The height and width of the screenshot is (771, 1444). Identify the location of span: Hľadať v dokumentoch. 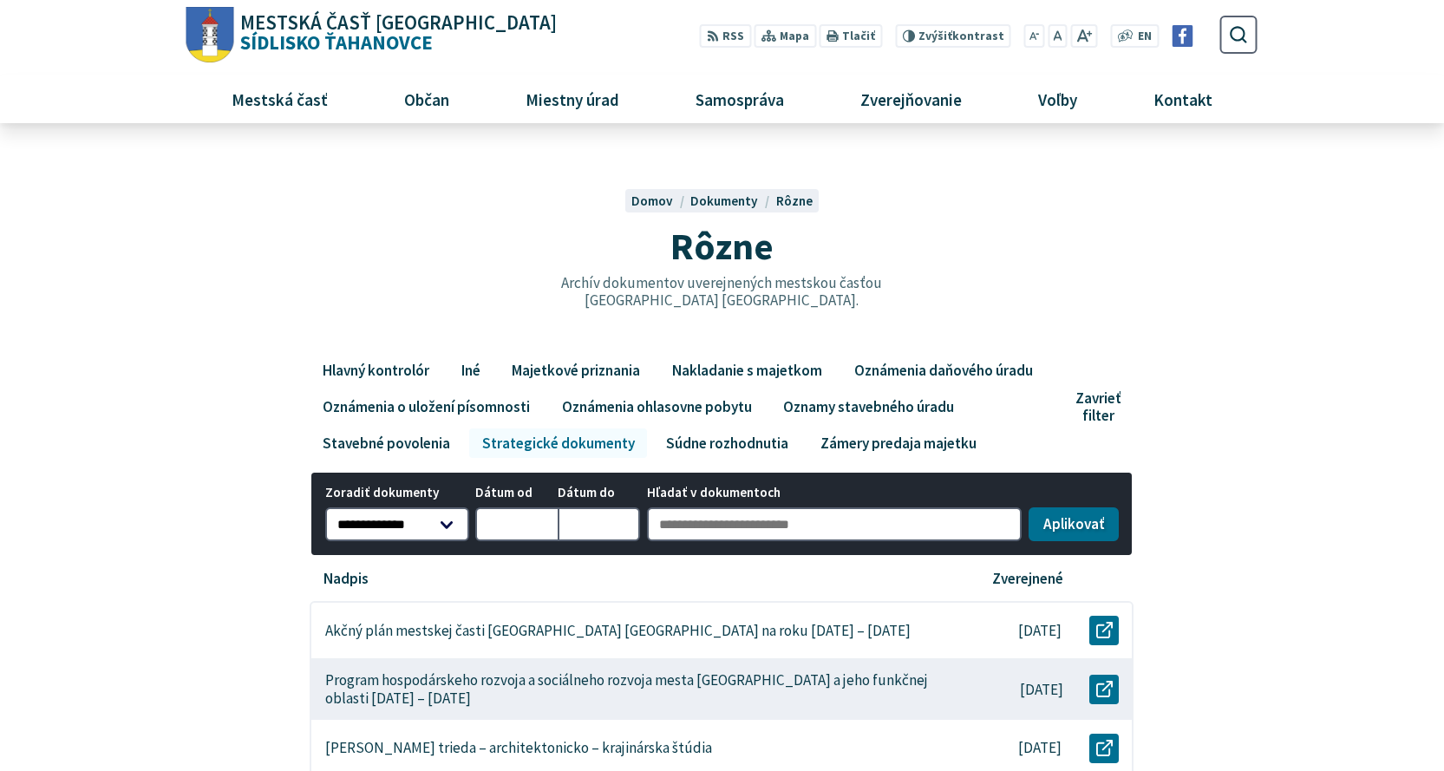
(834, 493).